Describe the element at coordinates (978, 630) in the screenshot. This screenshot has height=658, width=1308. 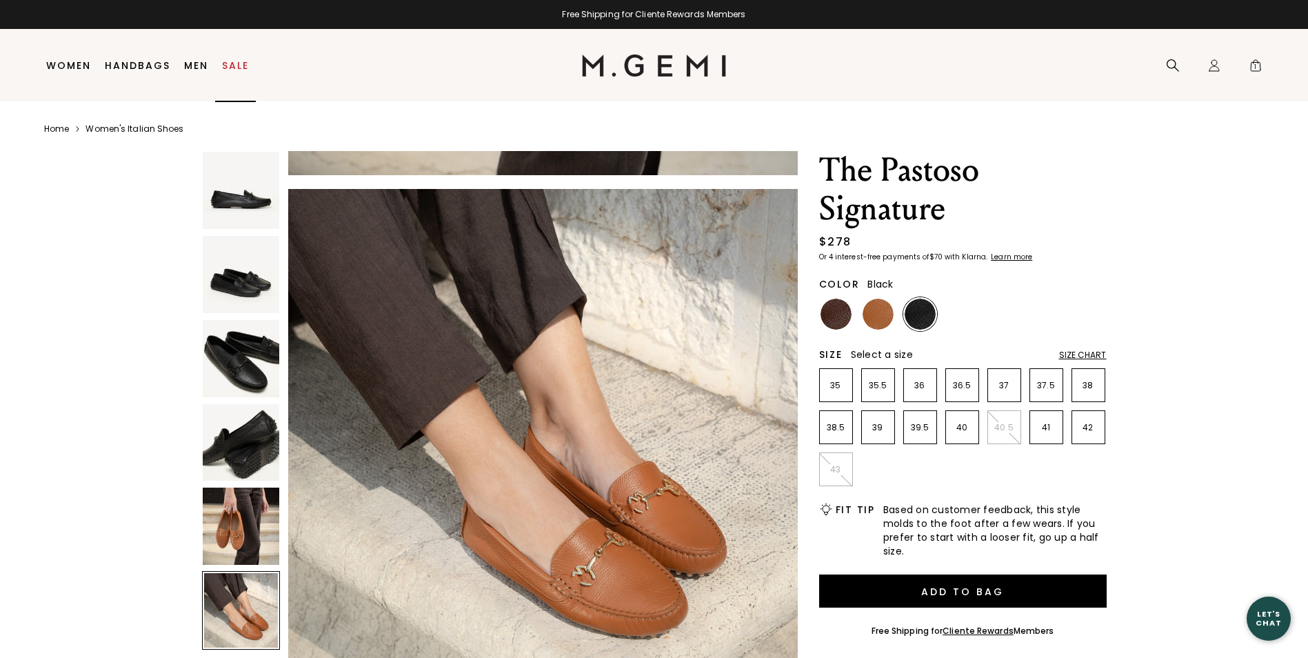
I see `a: Cliente Rewards` at that location.